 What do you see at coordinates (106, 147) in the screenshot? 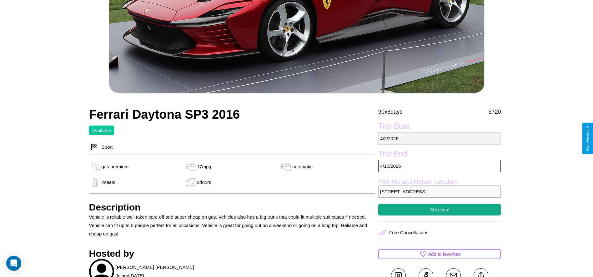
I see `p: Sport` at bounding box center [106, 147].